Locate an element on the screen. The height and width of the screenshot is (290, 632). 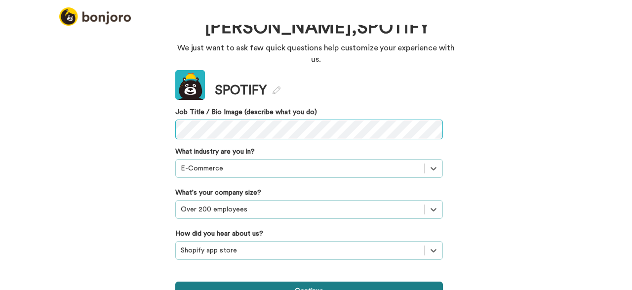
label: How did you hear about us? is located at coordinates (219, 233).